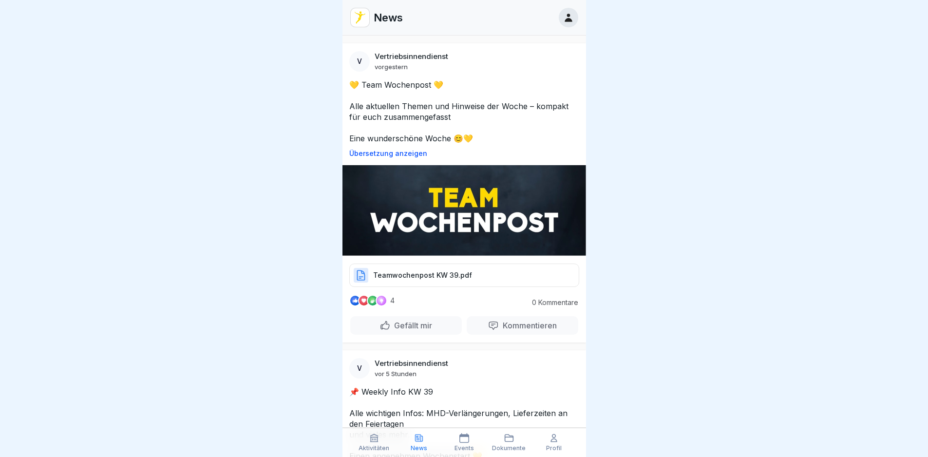 The width and height of the screenshot is (928, 457). What do you see at coordinates (464, 112) in the screenshot?
I see `p: 💛 Team Wochenpost 💛 Alle aktuellen Themen und Hinweise der Woche – kompakt für euch zusammengefas...` at bounding box center [464, 112].